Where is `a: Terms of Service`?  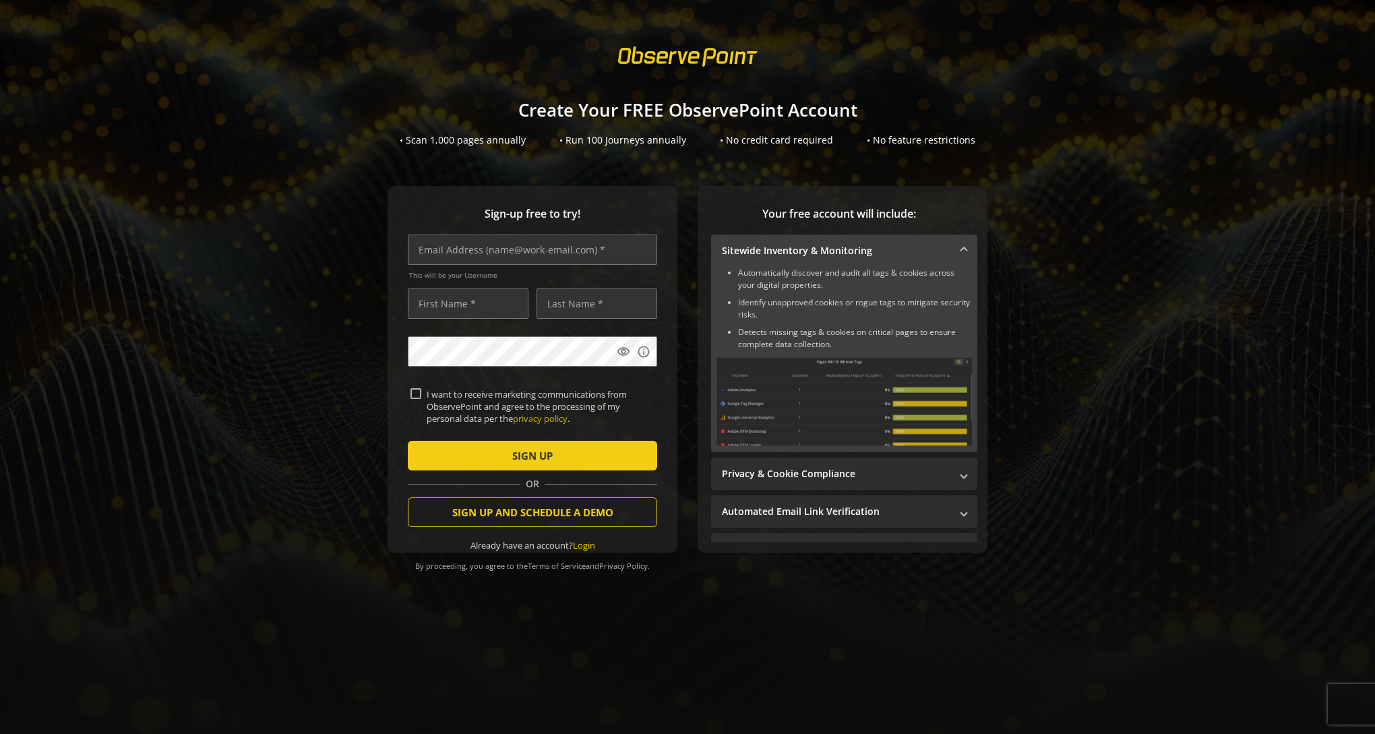
a: Terms of Service is located at coordinates (557, 566).